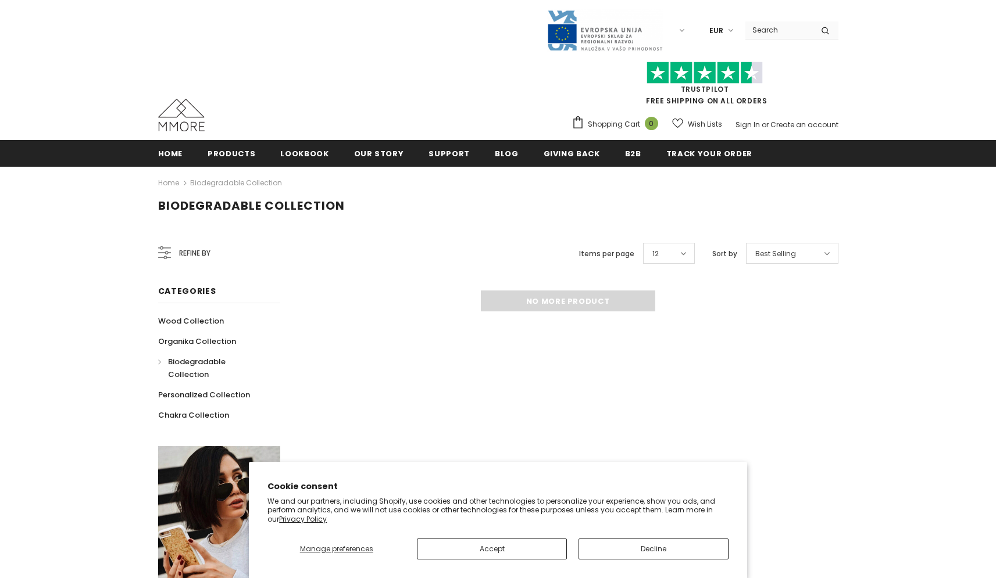  What do you see at coordinates (506, 153) in the screenshot?
I see `a: Blog` at bounding box center [506, 153].